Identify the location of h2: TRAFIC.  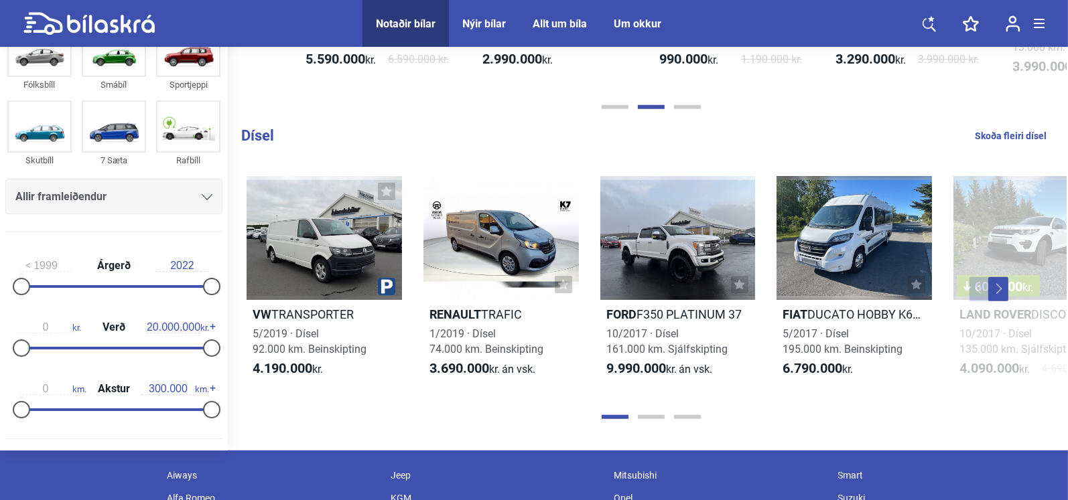
(501, 314).